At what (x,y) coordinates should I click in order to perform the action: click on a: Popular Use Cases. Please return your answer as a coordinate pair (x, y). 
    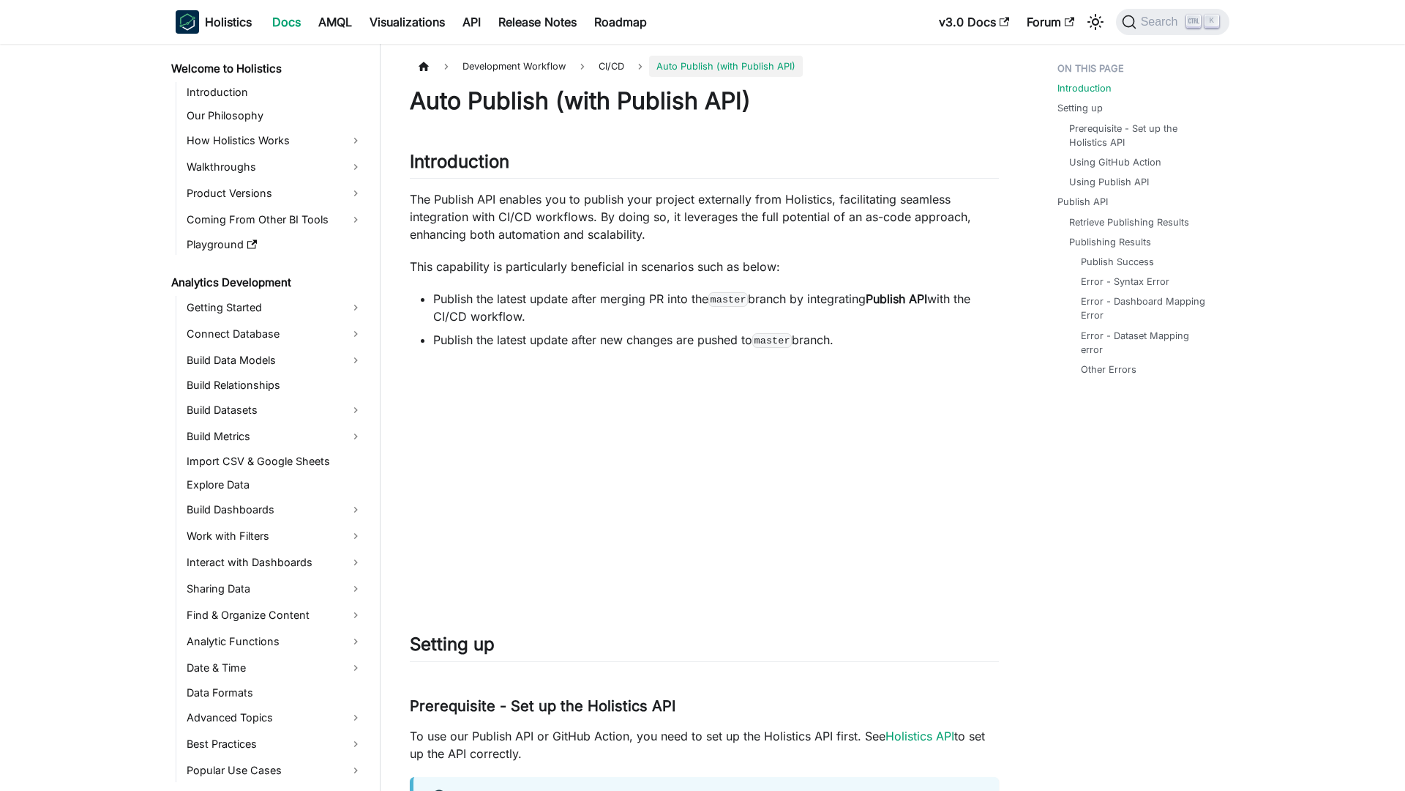
    Looking at the image, I should click on (274, 770).